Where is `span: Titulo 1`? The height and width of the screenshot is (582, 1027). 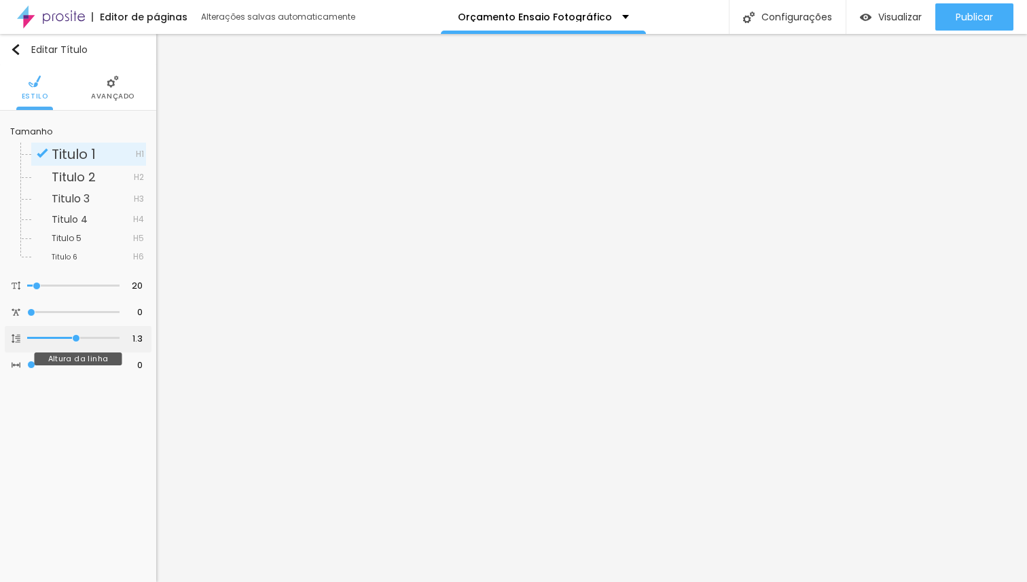
span: Titulo 1 is located at coordinates (73, 154).